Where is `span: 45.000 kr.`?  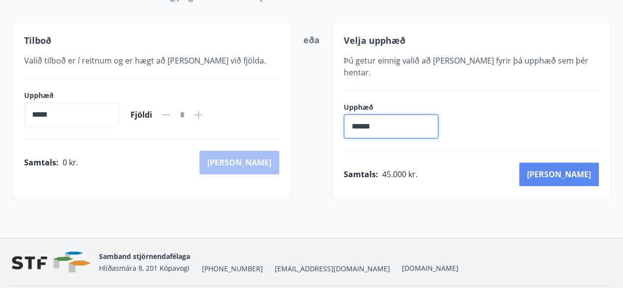 span: 45.000 kr. is located at coordinates (400, 174).